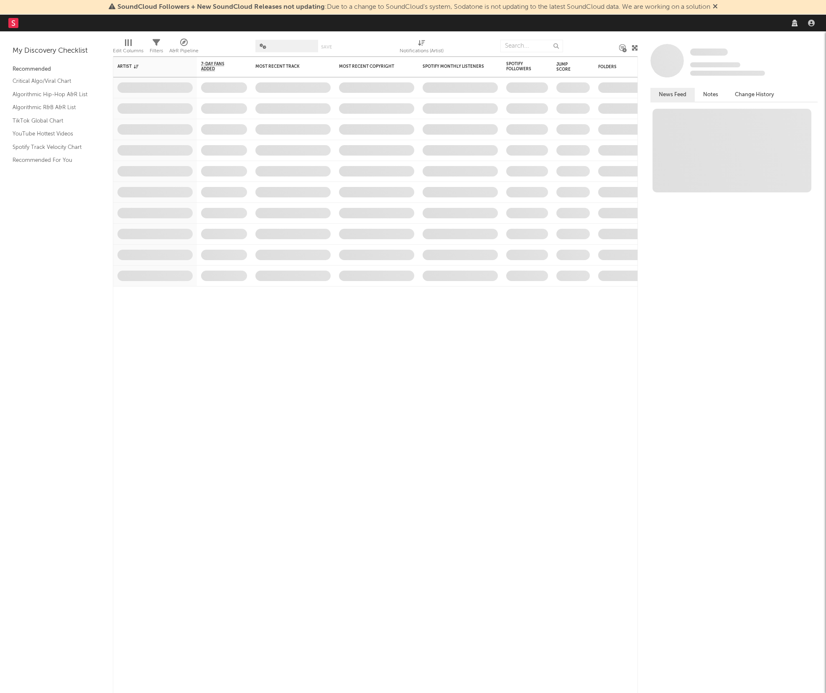  I want to click on div: Folders, so click(629, 67).